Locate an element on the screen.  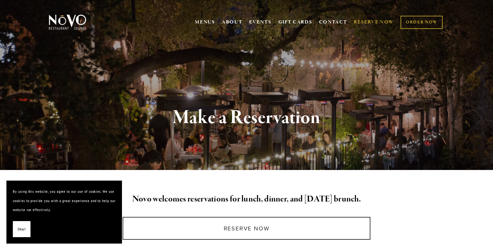
a: ABOUT is located at coordinates (232, 22).